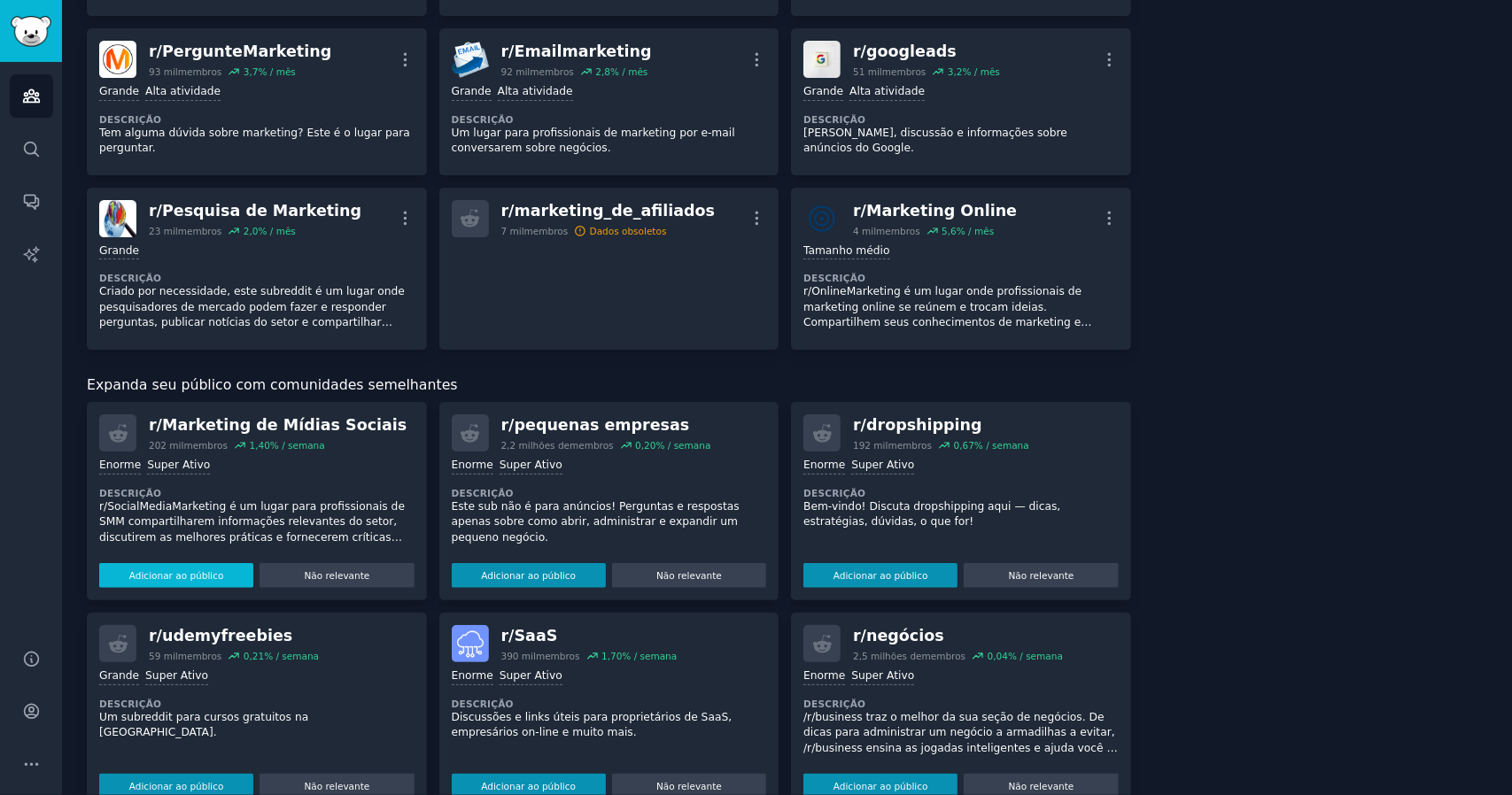  Describe the element at coordinates (118, 219) in the screenshot. I see `img: Pesquisa de Marketing` at that location.